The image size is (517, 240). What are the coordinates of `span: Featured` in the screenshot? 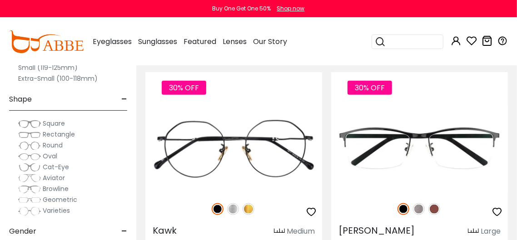 It's located at (200, 41).